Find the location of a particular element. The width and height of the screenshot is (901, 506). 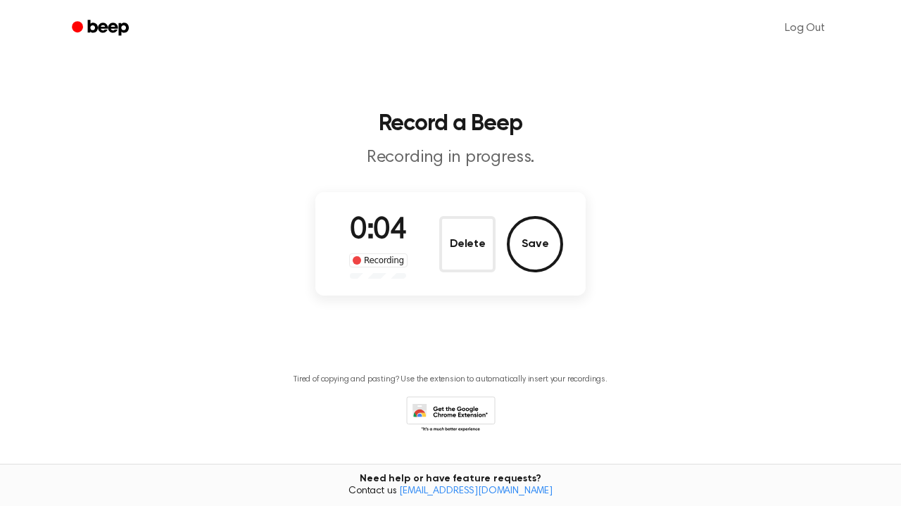

h1: Record a Beep is located at coordinates (451, 124).